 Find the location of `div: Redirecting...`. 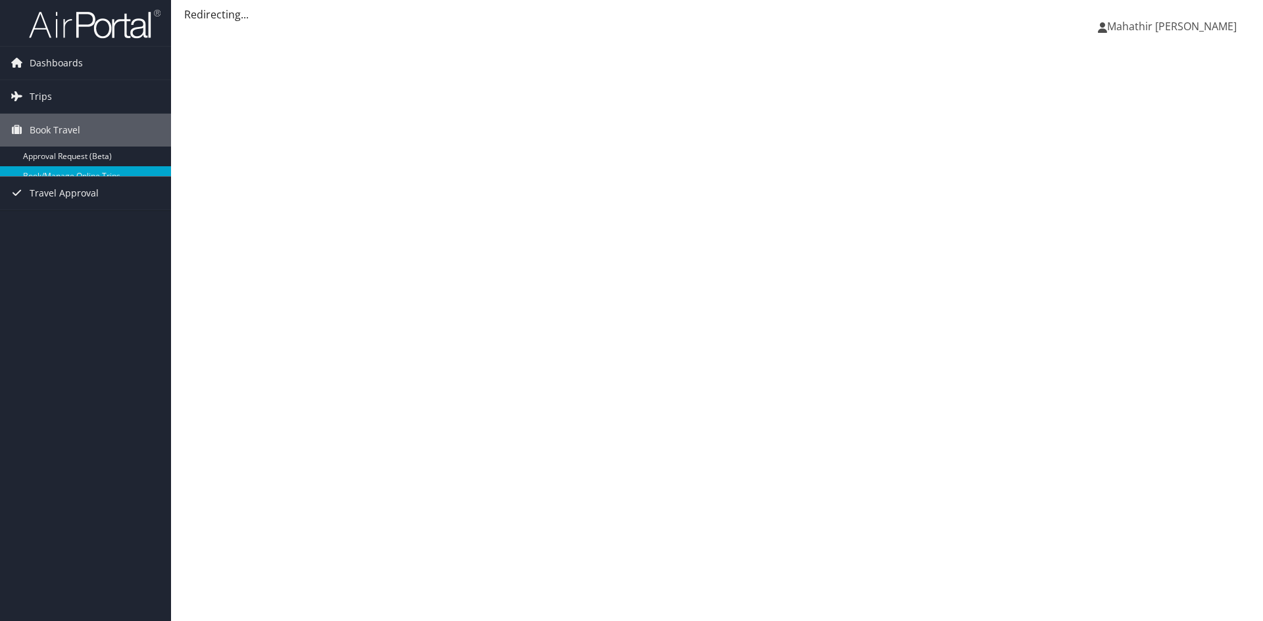

div: Redirecting... is located at coordinates (717, 14).